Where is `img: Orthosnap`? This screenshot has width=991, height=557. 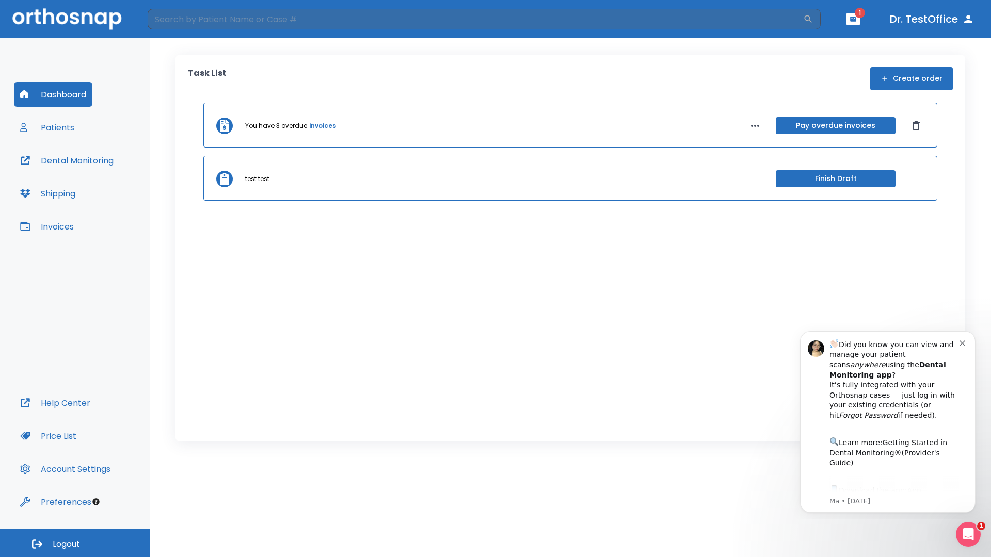 img: Orthosnap is located at coordinates (67, 19).